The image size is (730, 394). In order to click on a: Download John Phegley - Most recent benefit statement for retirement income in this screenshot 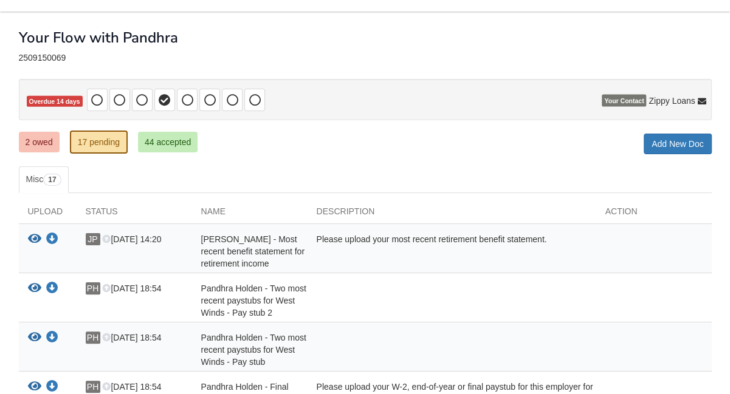, I will do `click(52, 240)`.